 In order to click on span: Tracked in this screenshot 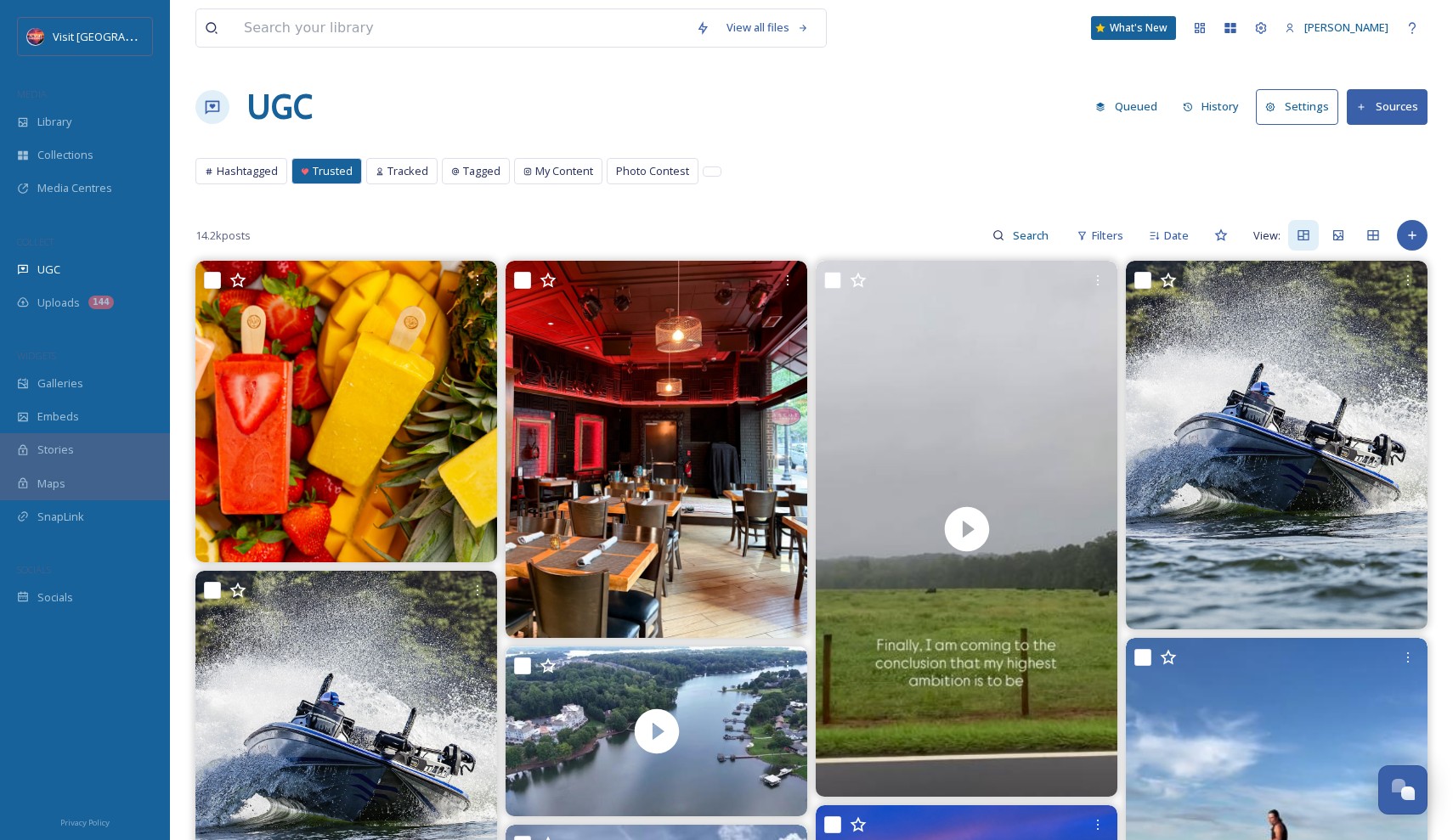, I will do `click(408, 171)`.